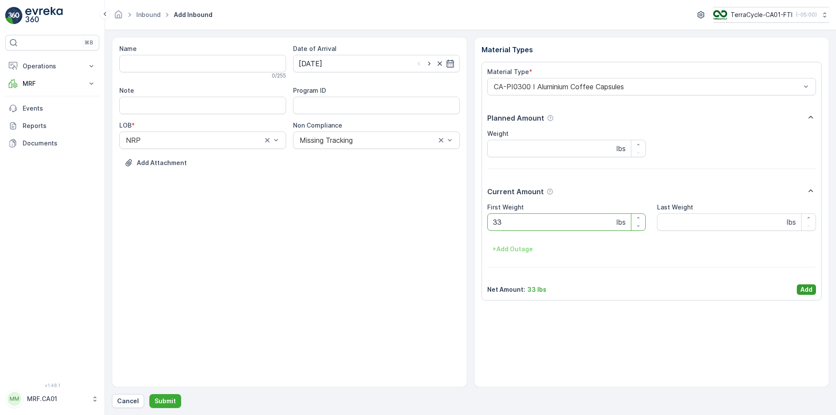  Describe the element at coordinates (508, 71) in the screenshot. I see `label: Material Type` at that location.